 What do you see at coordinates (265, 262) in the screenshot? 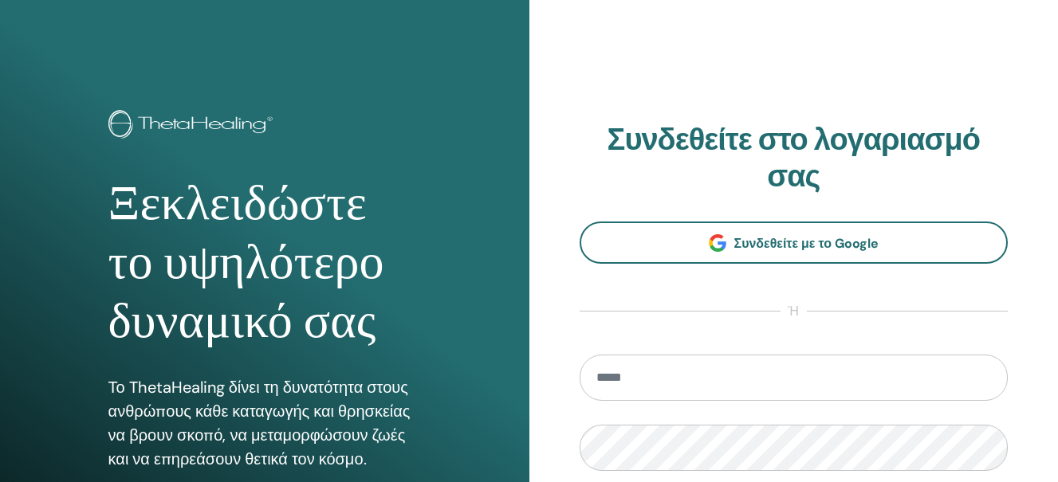
I see `h1: Ξεκλειδώστε το υψηλότερο δυναμικό σας` at bounding box center [265, 262].